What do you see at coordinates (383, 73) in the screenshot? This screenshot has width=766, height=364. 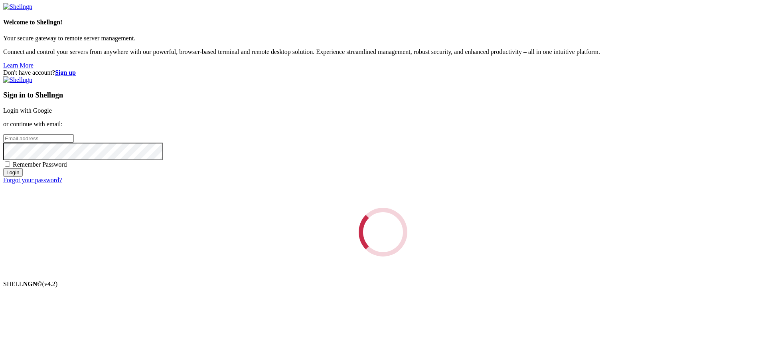 I see `div: Don't have account?` at bounding box center [383, 73].